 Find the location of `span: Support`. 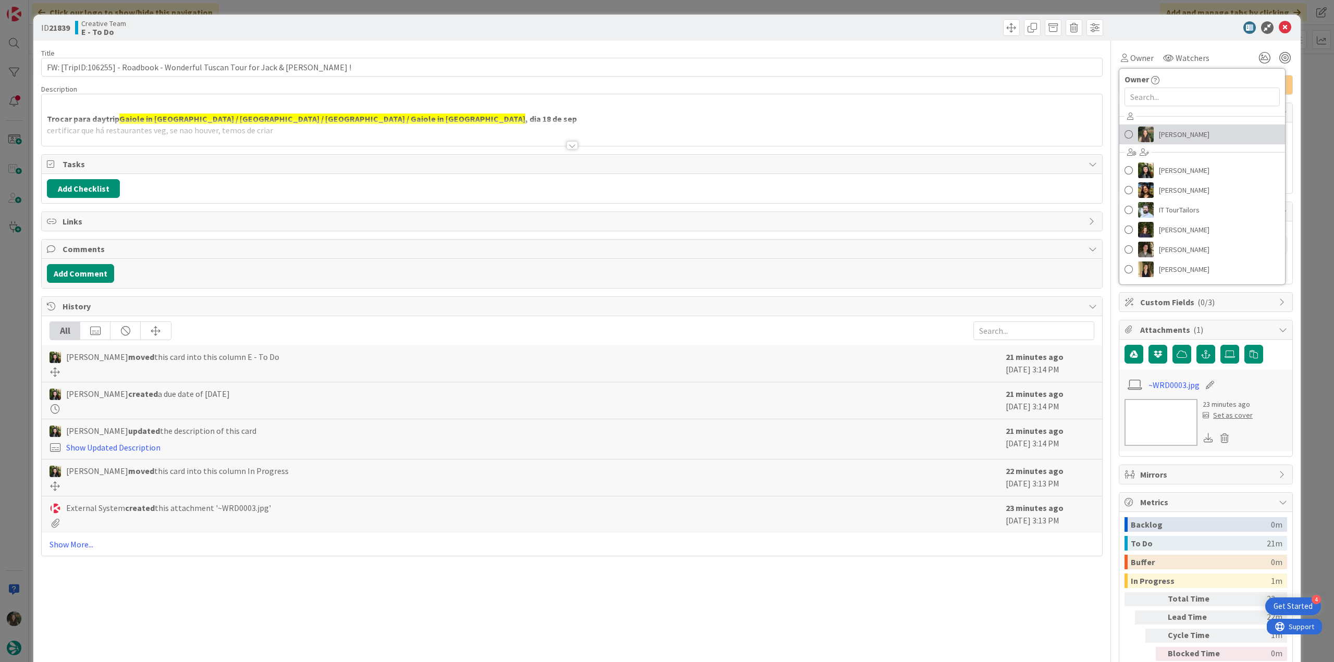

span: Support is located at coordinates (34, 8).